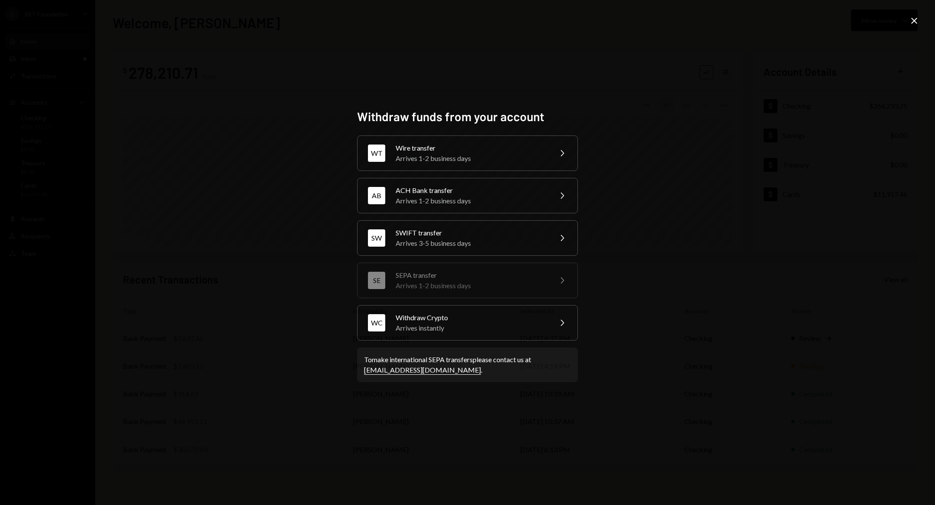 This screenshot has height=505, width=935. Describe the element at coordinates (377, 238) in the screenshot. I see `div: SW` at that location.